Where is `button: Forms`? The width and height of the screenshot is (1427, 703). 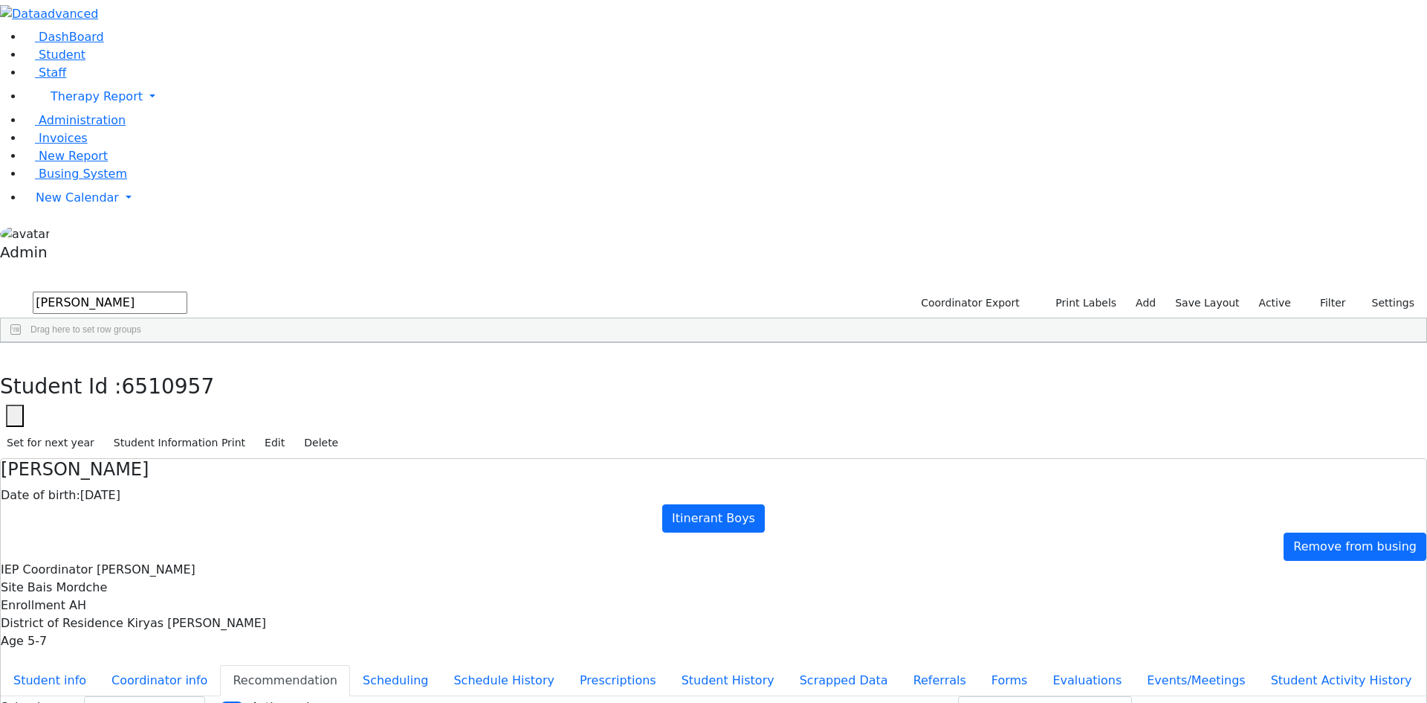
button: Forms is located at coordinates (1010, 680).